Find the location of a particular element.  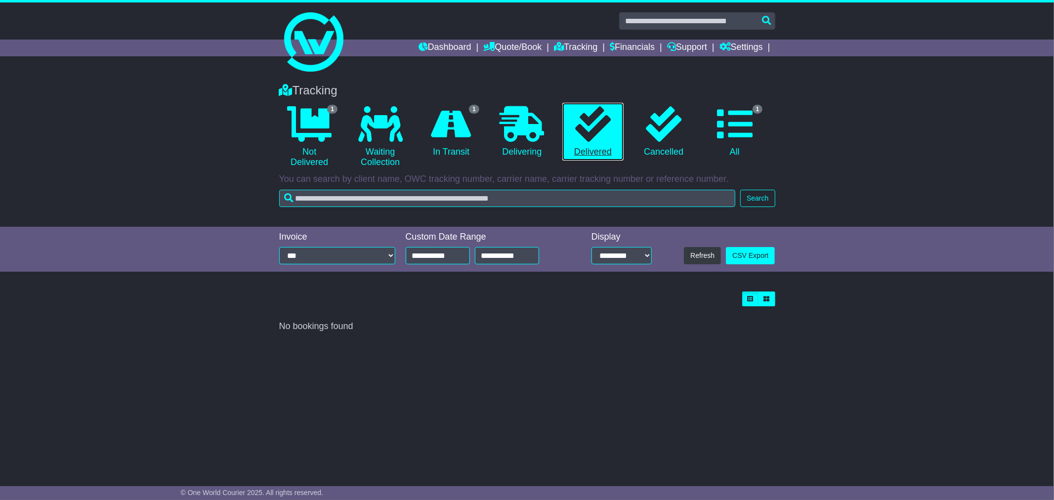

a: 1 Not Delivered is located at coordinates (309, 137).